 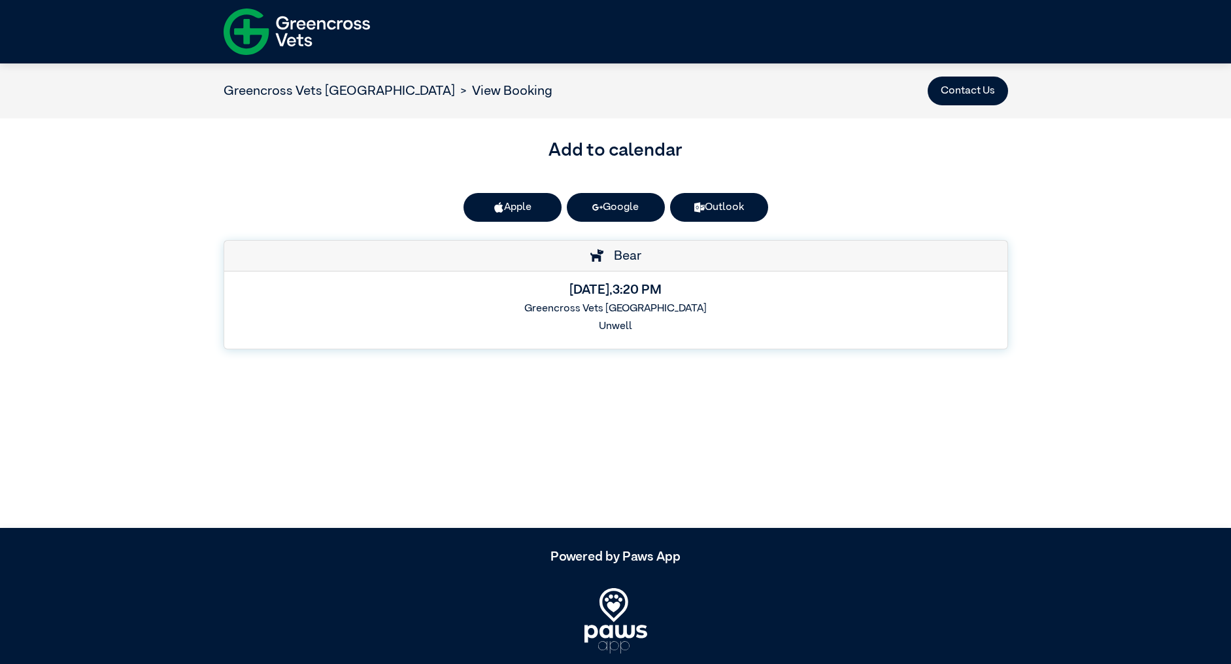 What do you see at coordinates (968, 91) in the screenshot?
I see `button: Contact Us` at bounding box center [968, 91].